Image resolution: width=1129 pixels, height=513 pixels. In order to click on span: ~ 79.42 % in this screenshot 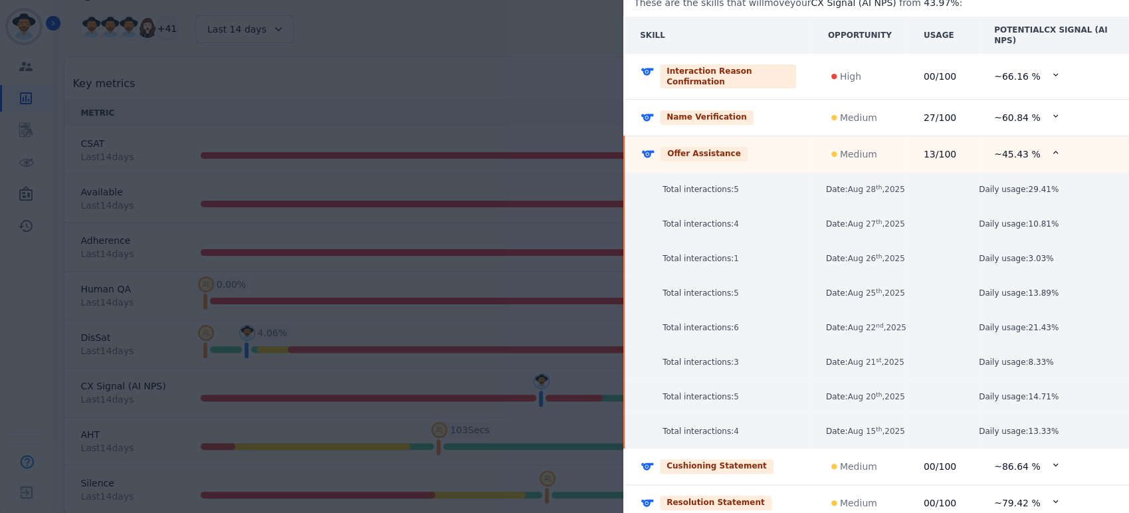, I will do `click(1017, 503)`.